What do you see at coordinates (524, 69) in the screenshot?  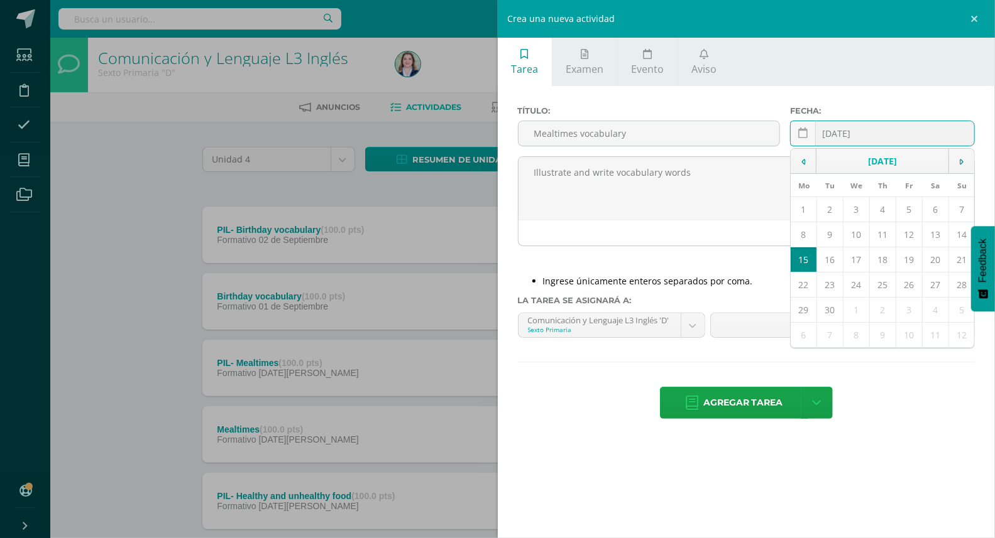 I see `span: Tarea` at bounding box center [524, 69].